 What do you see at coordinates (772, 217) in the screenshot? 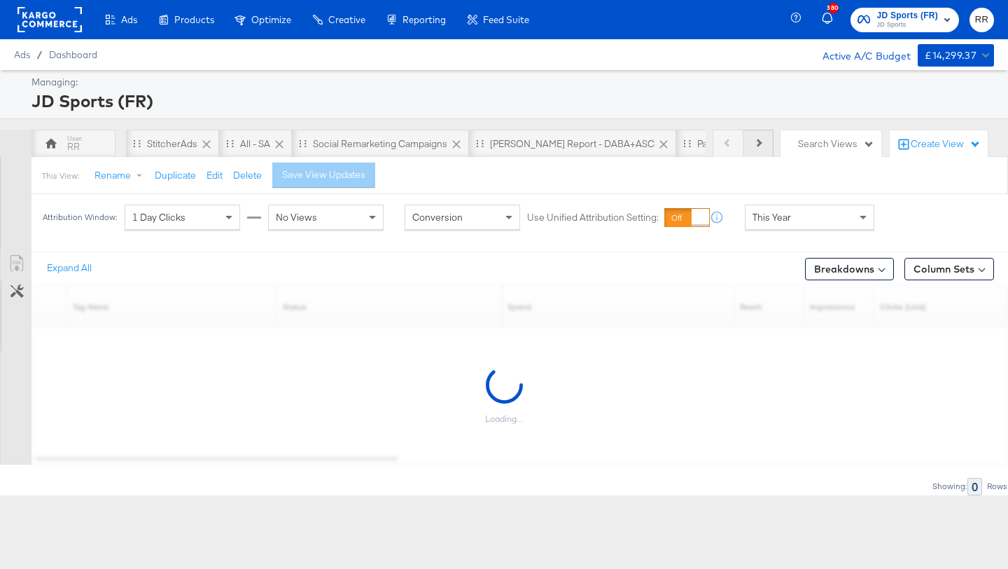
I see `span: This Year` at bounding box center [772, 217].